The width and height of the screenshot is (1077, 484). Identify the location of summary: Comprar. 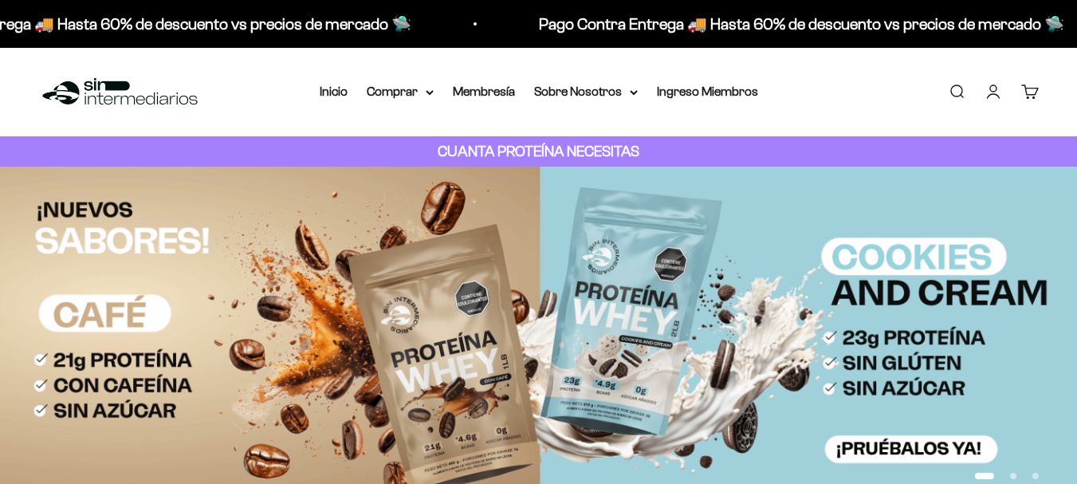
(400, 92).